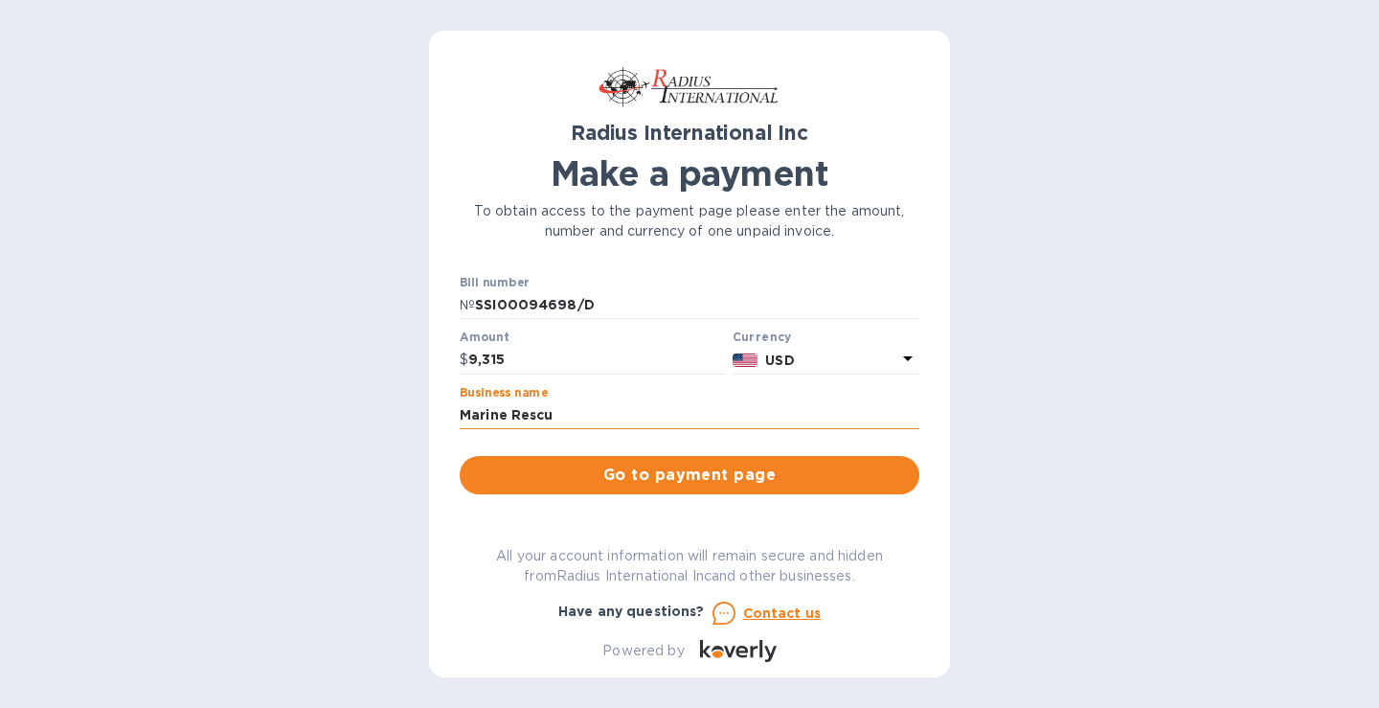 The height and width of the screenshot is (708, 1379). I want to click on p: Powered by, so click(642, 650).